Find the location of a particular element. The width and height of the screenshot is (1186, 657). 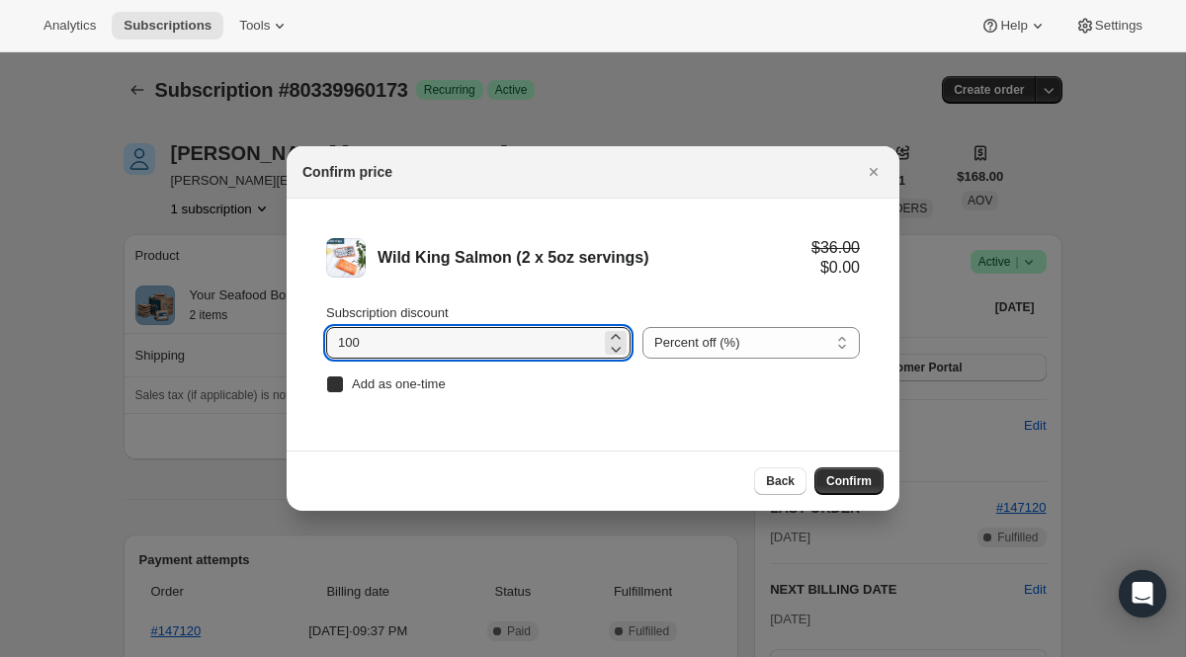

span: Analytics is located at coordinates (69, 26).